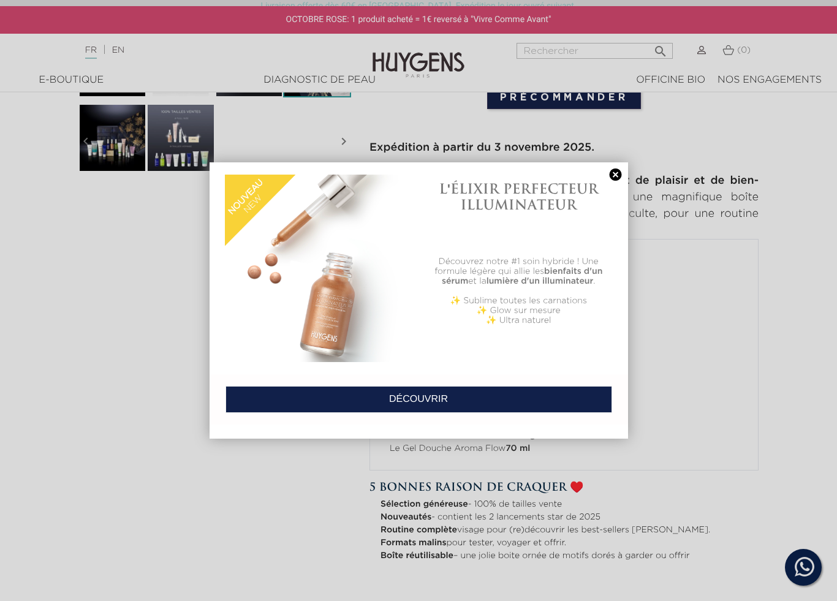 This screenshot has height=601, width=837. I want to click on p: Découvrez notre #1 soin hybride ! Une formule légère qui allie les et la ., so click(519, 272).